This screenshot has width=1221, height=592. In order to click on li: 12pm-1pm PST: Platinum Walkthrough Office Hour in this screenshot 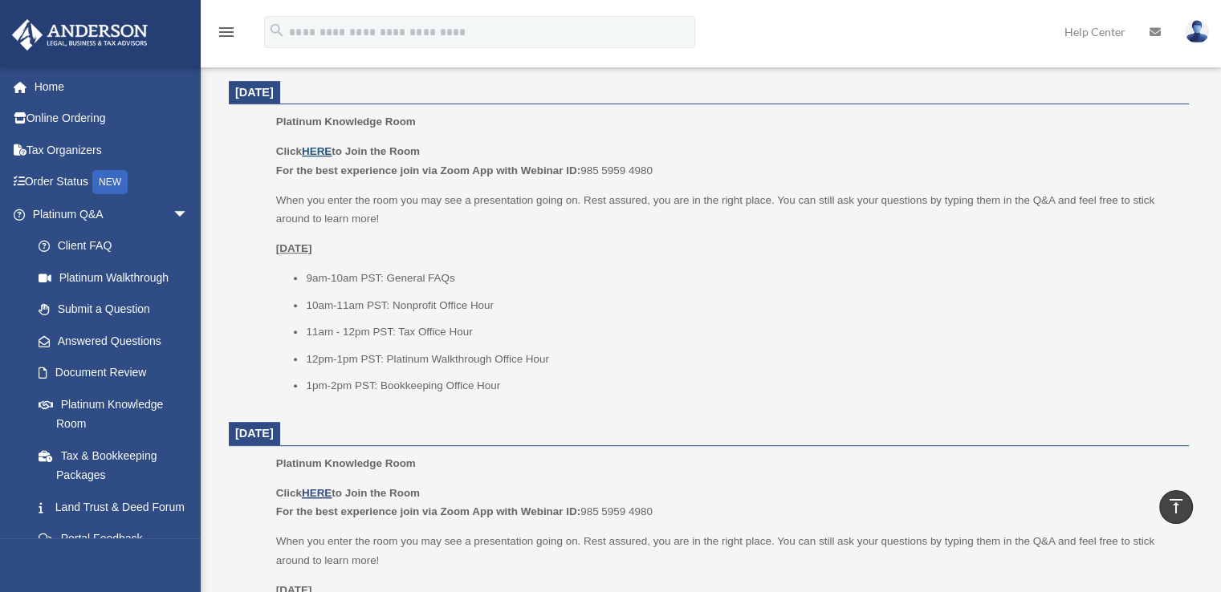, I will do `click(742, 360)`.